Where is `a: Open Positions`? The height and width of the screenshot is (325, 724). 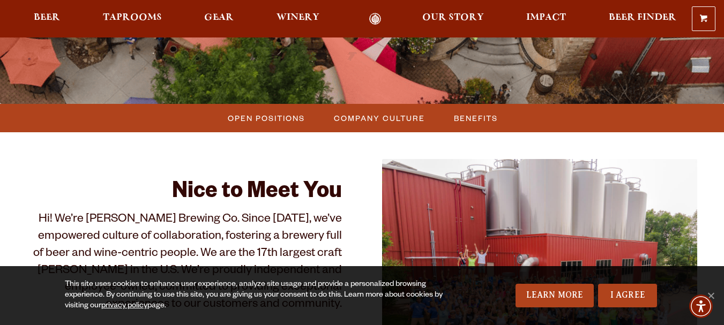 a: Open Positions is located at coordinates (266, 118).